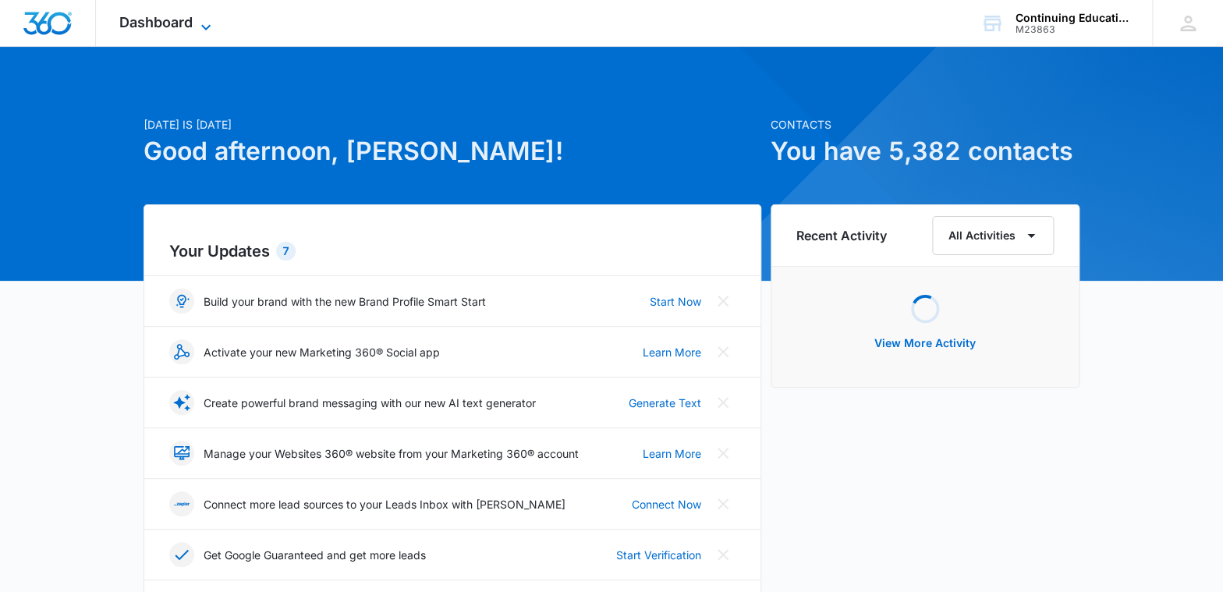  Describe the element at coordinates (666, 504) in the screenshot. I see `a: Connect Now` at that location.